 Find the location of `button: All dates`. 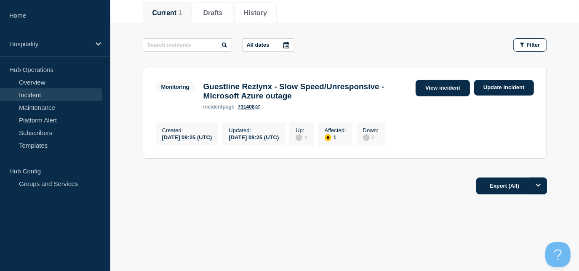

button: All dates is located at coordinates (268, 45).